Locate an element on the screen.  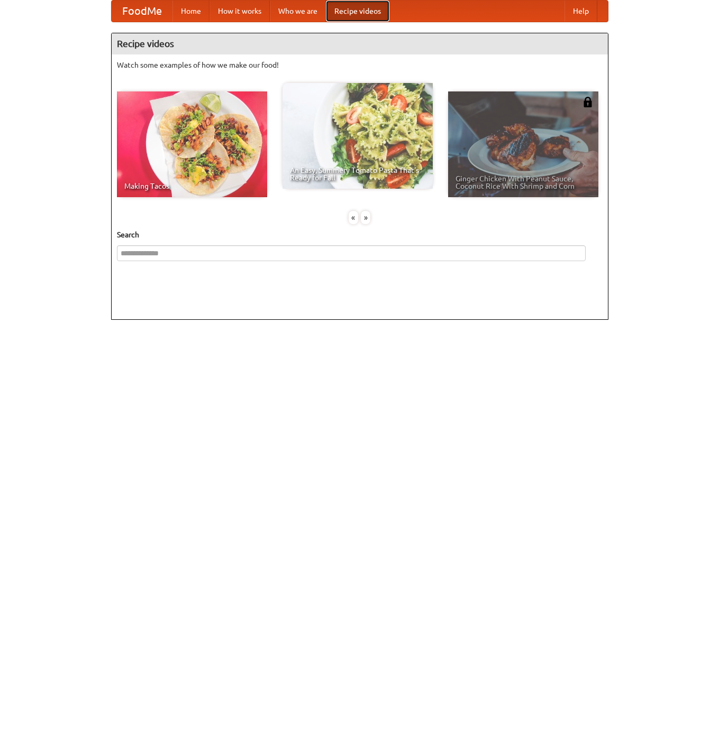
a: Who we are is located at coordinates (298, 11).